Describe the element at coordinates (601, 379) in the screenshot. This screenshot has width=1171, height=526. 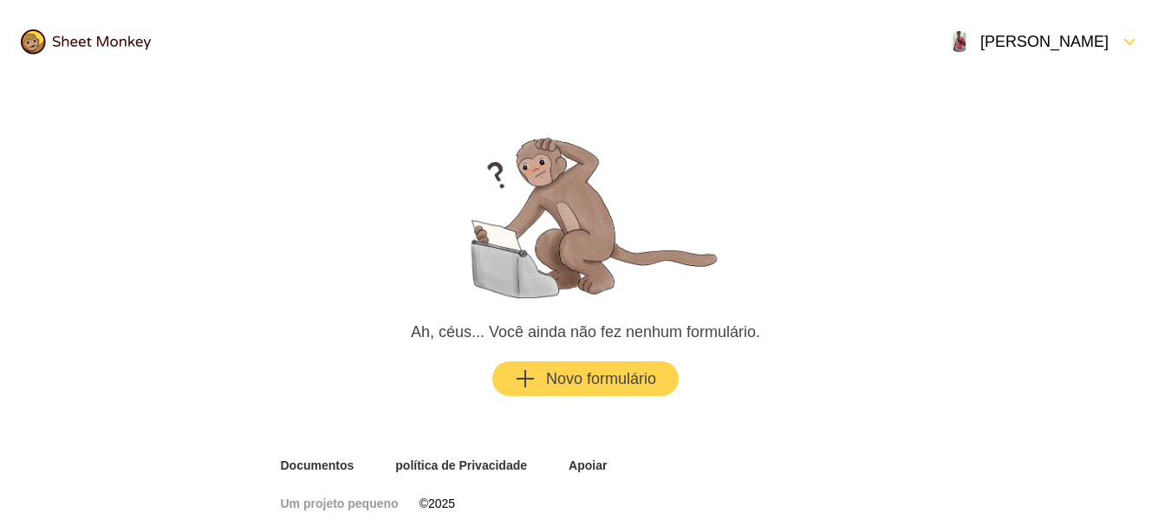
I see `font: Novo formulário` at that location.